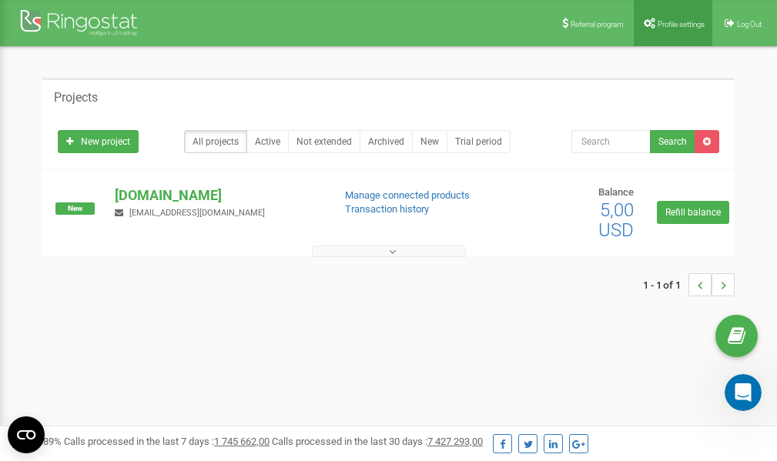 The height and width of the screenshot is (461, 777). Describe the element at coordinates (665, 285) in the screenshot. I see `span: 1 - 1 of 1` at that location.